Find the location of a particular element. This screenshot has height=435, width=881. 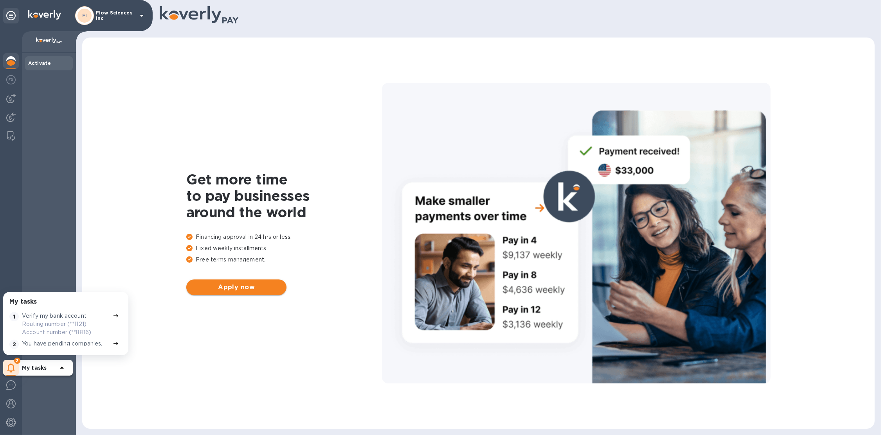

img: Foreign exchange is located at coordinates (11, 80).